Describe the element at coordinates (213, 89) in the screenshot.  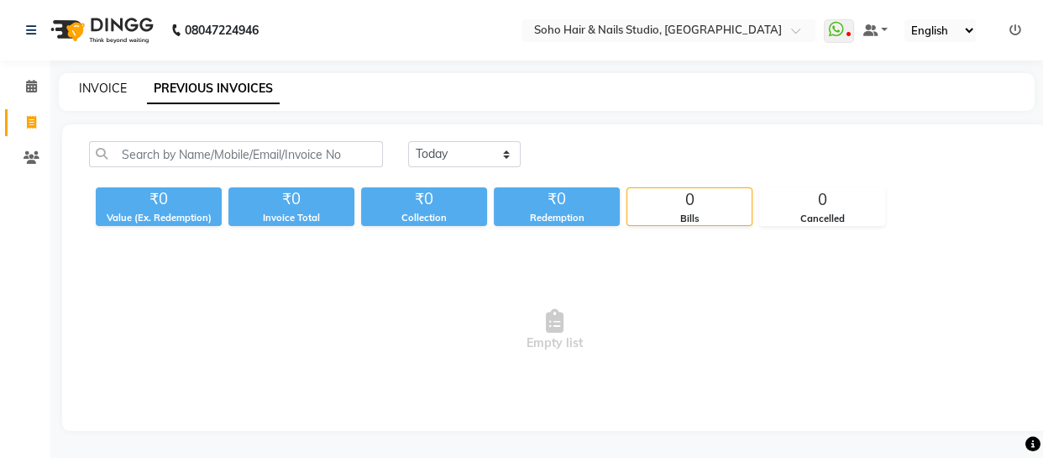
I see `a: PREVIOUS INVOICES` at that location.